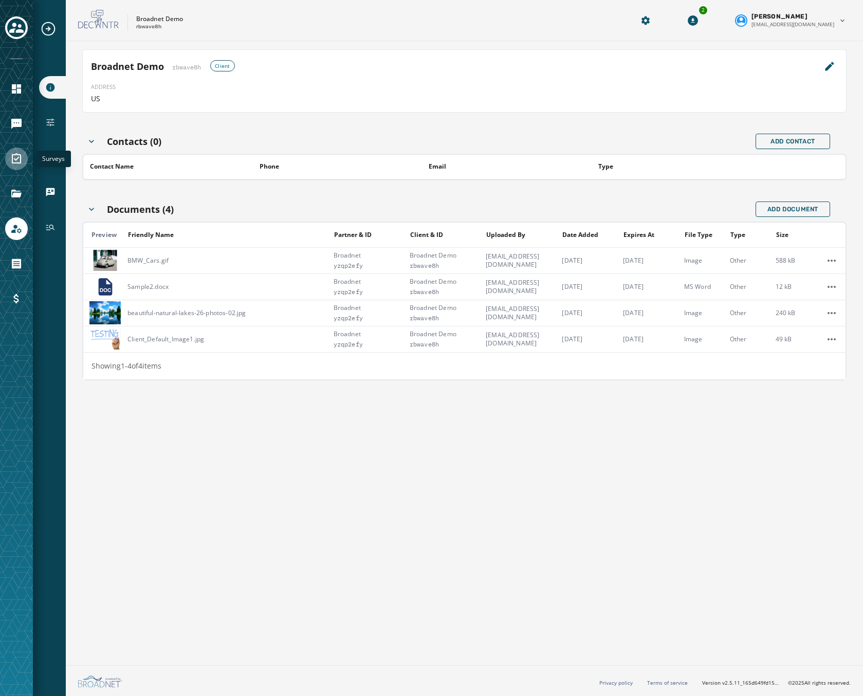 The width and height of the screenshot is (863, 696). What do you see at coordinates (16, 28) in the screenshot?
I see `button: Toggle account select drawer` at bounding box center [16, 28].